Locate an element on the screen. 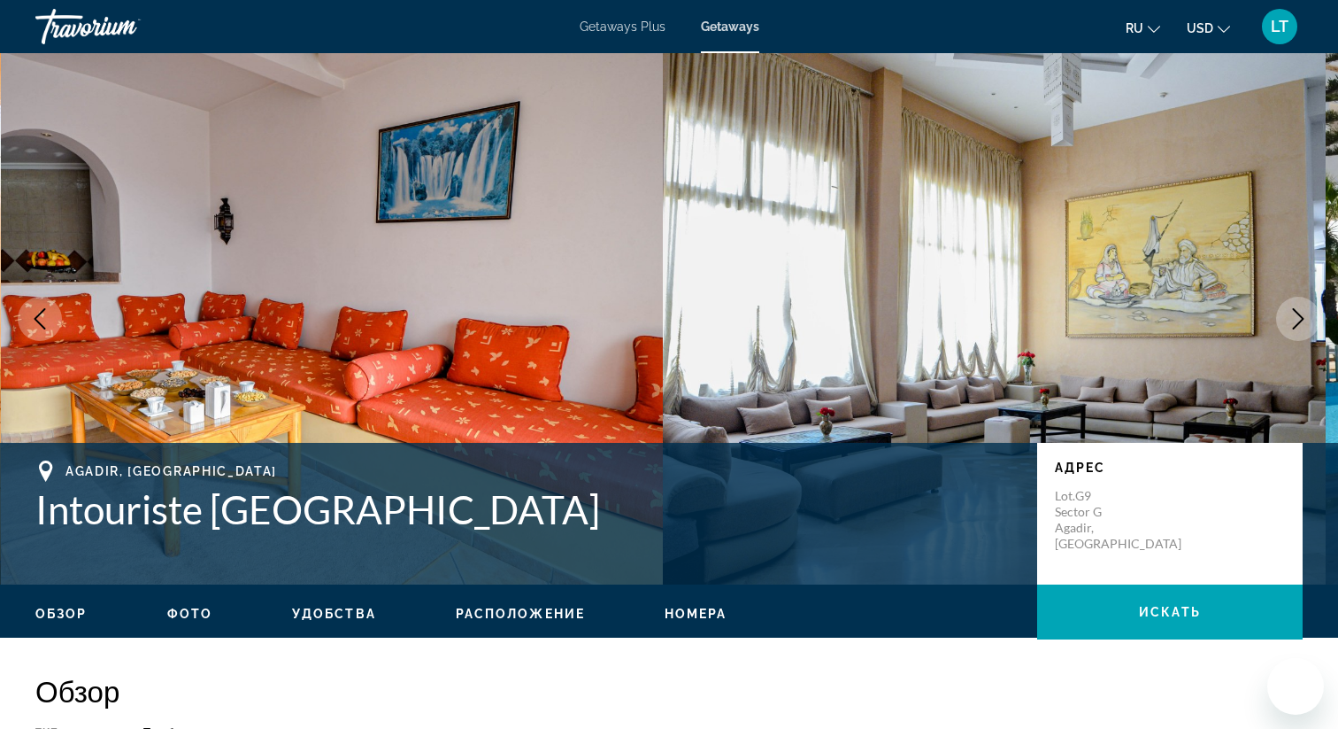 This screenshot has height=729, width=1338. span: Фото is located at coordinates (189, 613).